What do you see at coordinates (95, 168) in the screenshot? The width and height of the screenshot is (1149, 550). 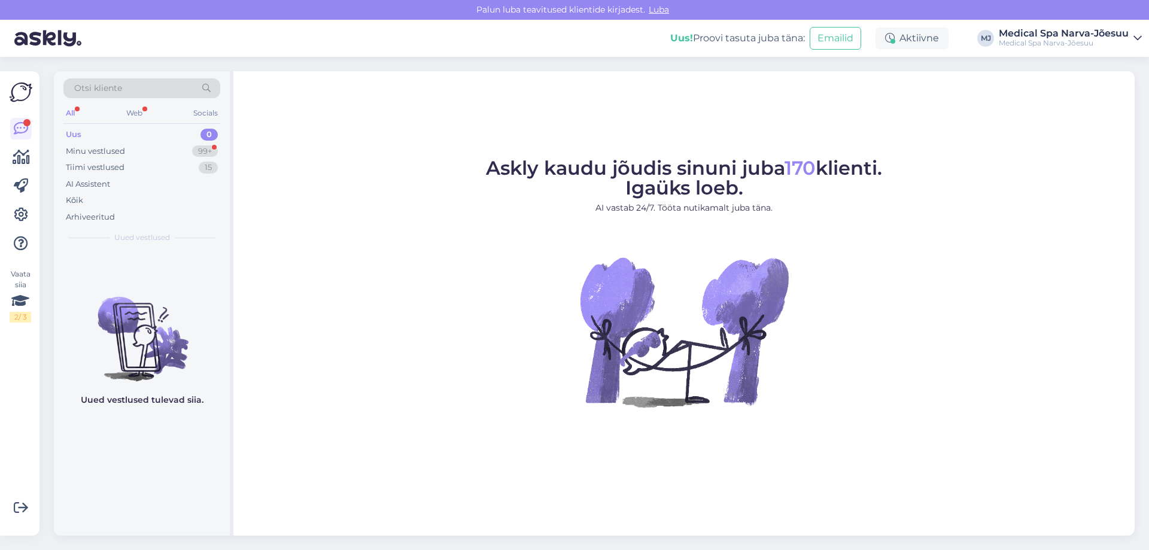 I see `div: Tiimi vestlused` at bounding box center [95, 168].